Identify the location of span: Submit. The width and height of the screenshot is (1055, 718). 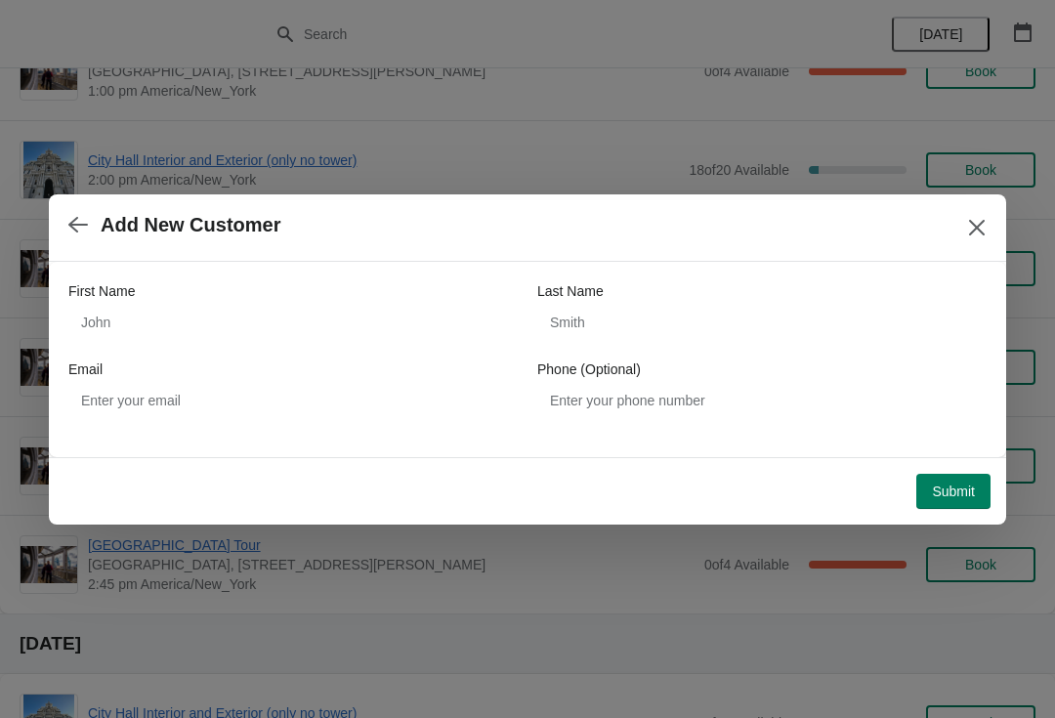
(953, 491).